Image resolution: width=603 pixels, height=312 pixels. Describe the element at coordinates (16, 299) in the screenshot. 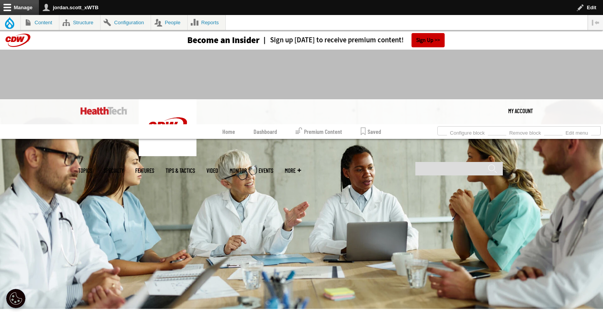

I see `button: Open Preferences` at that location.